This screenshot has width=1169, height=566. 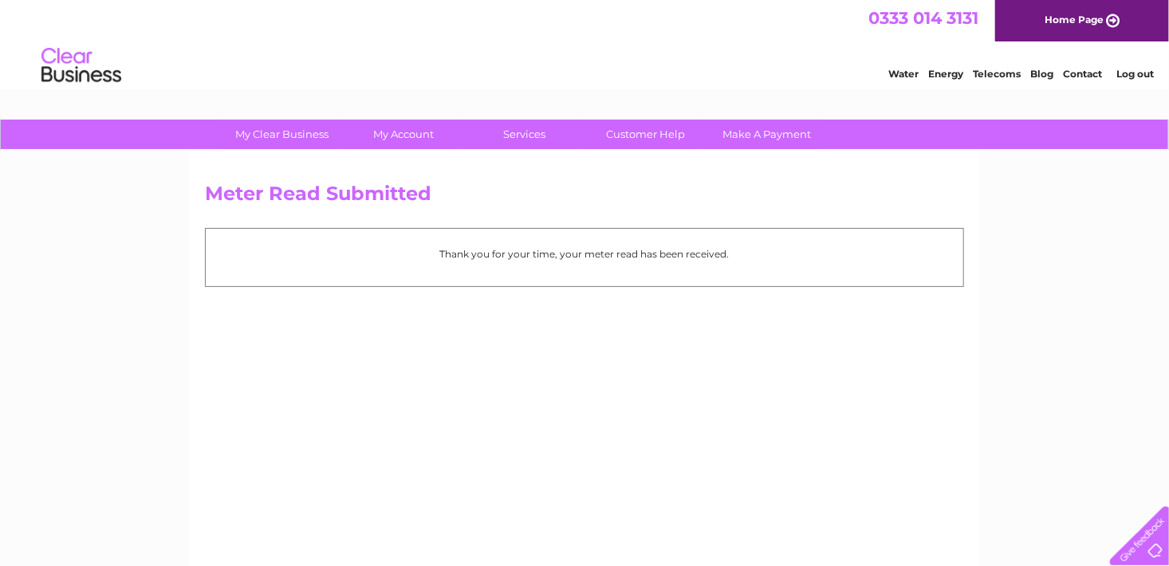 I want to click on a: Log out, so click(x=1135, y=73).